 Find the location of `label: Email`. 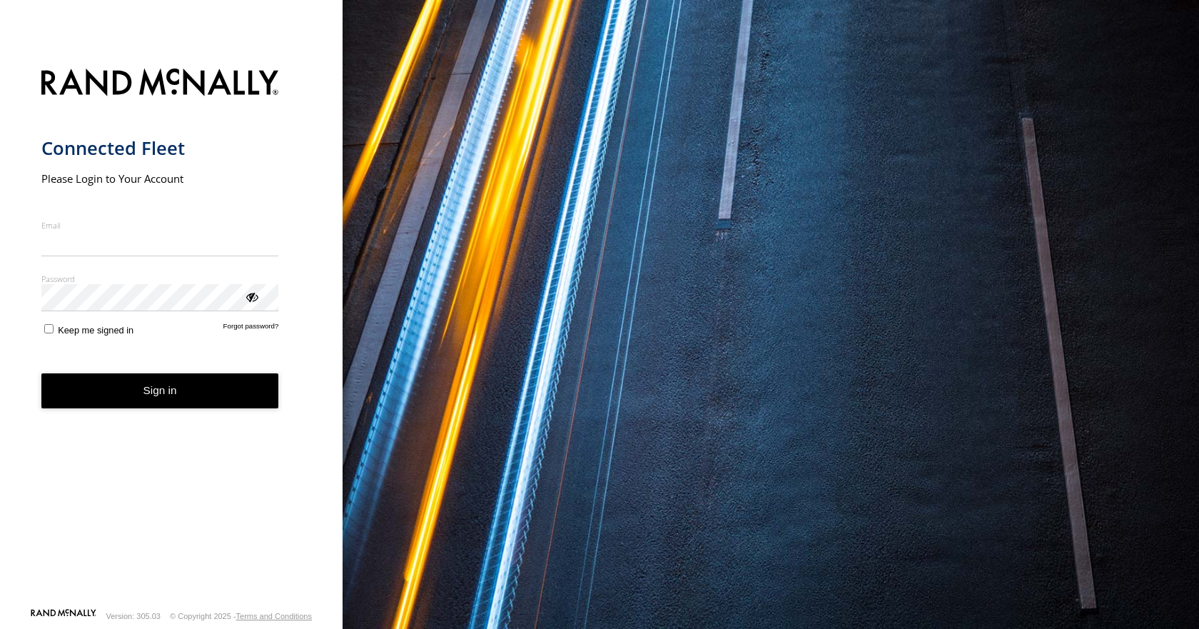

label: Email is located at coordinates (160, 225).